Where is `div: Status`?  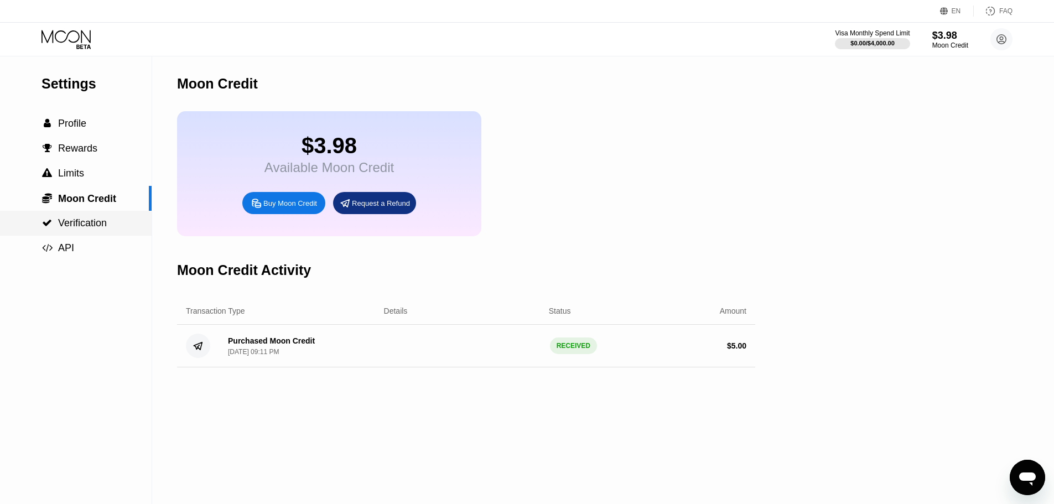
div: Status is located at coordinates (560, 311).